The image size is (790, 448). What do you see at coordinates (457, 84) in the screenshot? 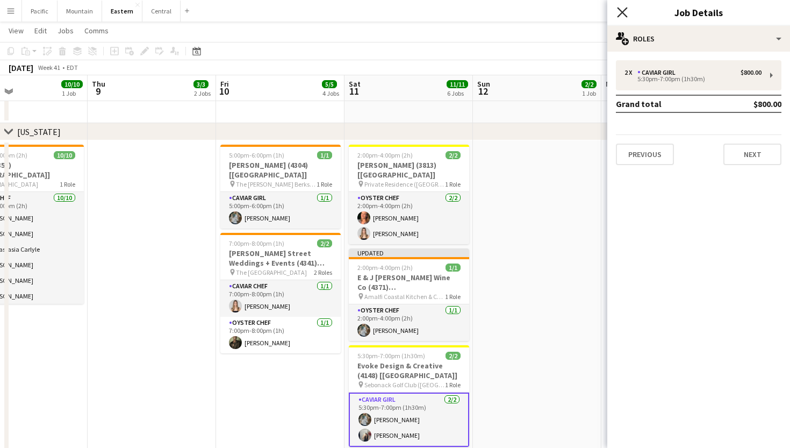
I see `span: 11/11` at bounding box center [457, 84].